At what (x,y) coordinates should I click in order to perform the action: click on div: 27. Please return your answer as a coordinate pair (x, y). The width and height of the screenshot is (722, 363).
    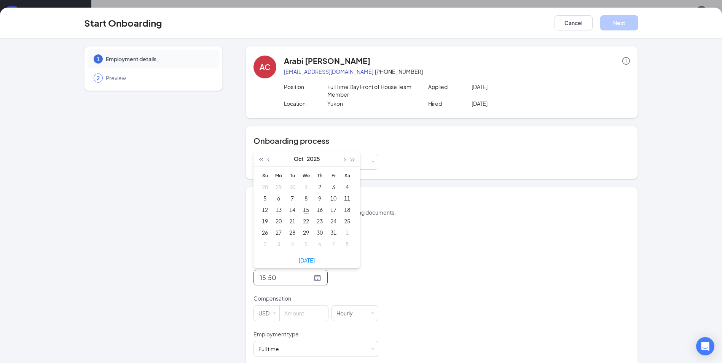
    Looking at the image, I should click on (279, 232).